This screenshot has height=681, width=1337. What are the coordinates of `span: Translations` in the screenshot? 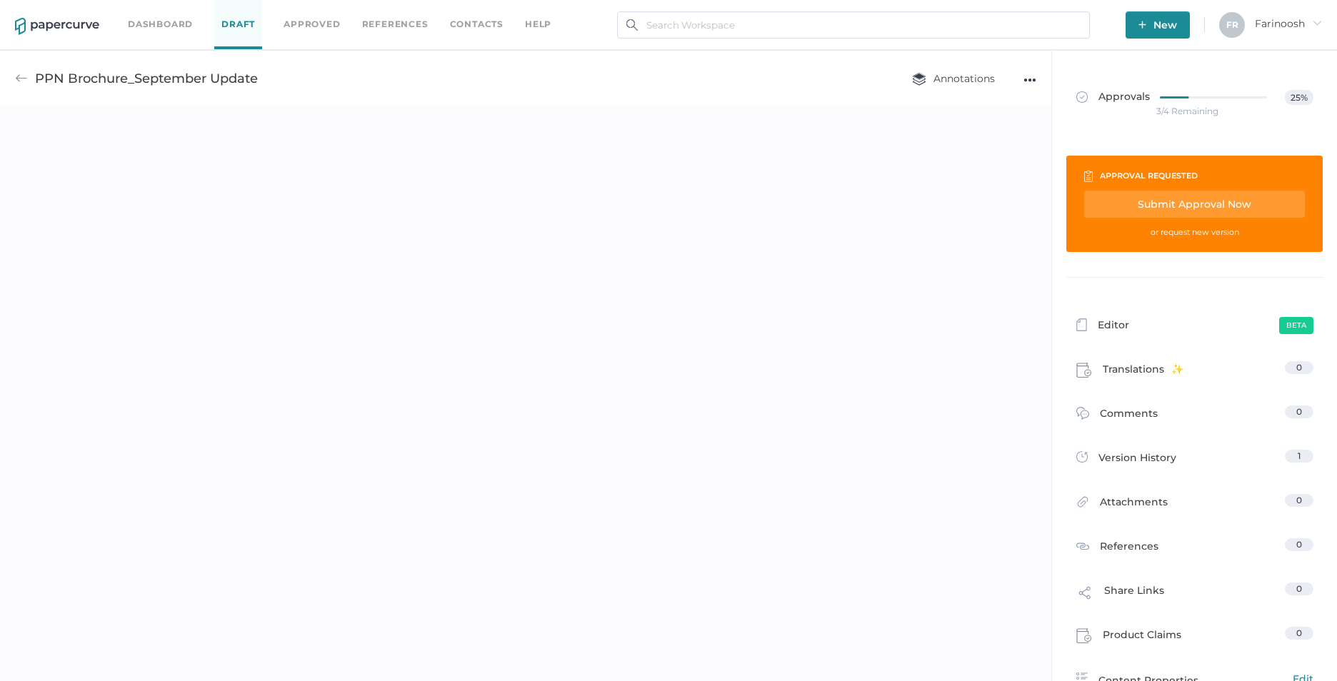 It's located at (1143, 372).